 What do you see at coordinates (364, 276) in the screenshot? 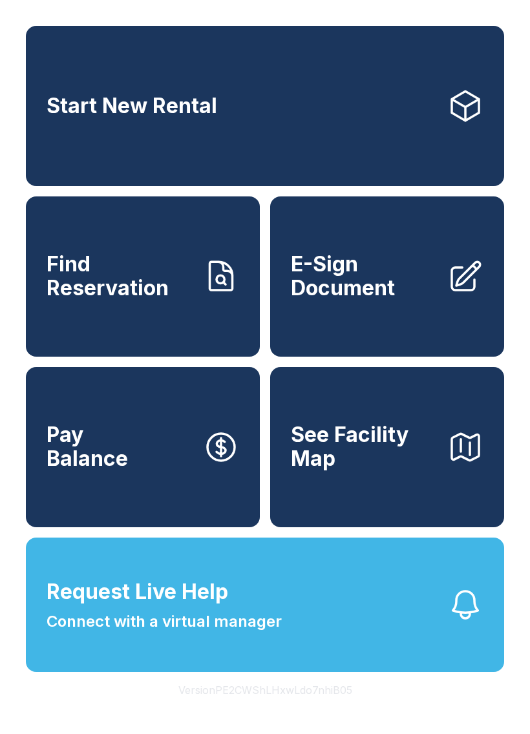
I see `span: E-Sign Document` at bounding box center [364, 276].